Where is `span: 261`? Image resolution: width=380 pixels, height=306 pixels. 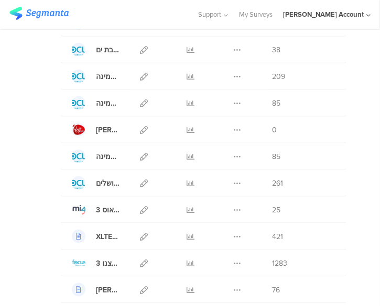
span: 261 is located at coordinates (277, 183).